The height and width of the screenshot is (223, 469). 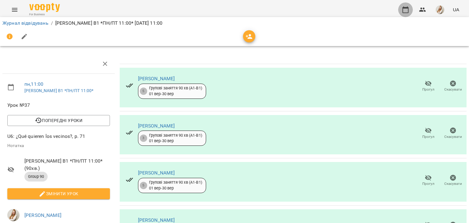 What do you see at coordinates (235, 23) in the screenshot?
I see `nav: breadcrumb` at bounding box center [235, 23].